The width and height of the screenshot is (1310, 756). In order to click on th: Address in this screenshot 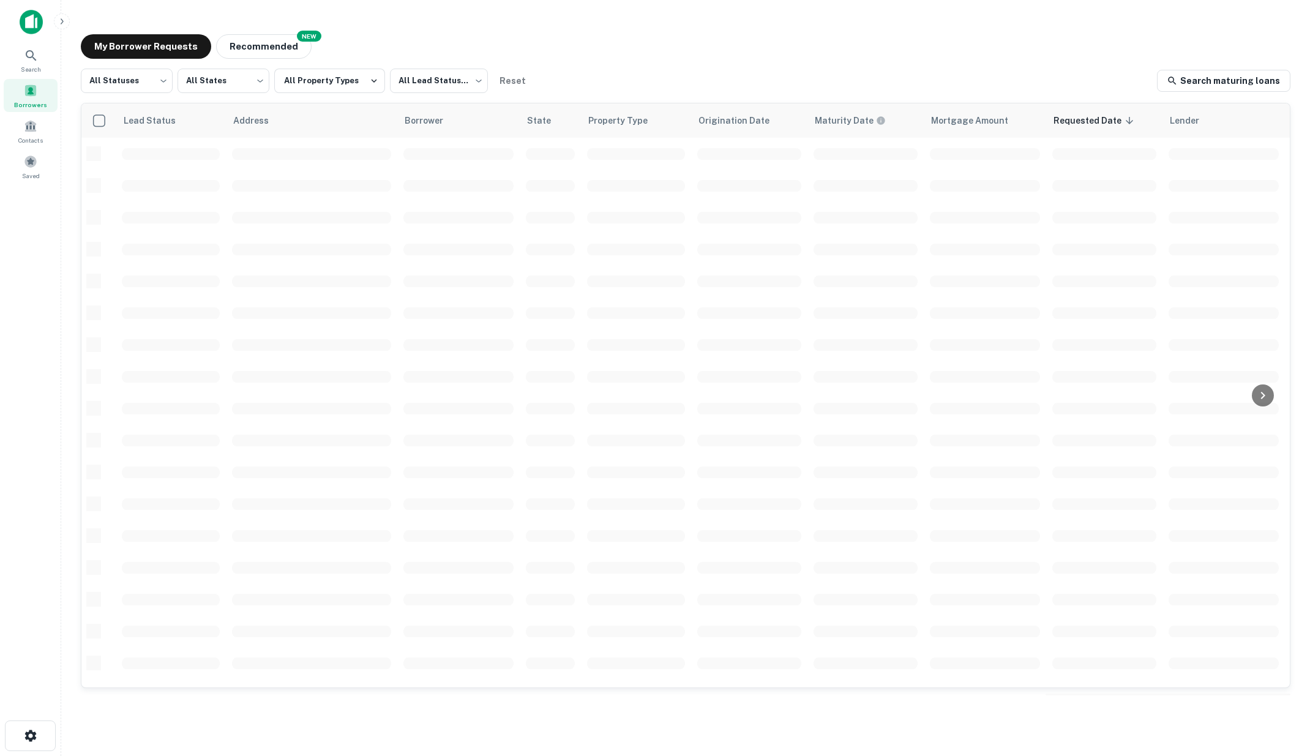, I will do `click(312, 121)`.